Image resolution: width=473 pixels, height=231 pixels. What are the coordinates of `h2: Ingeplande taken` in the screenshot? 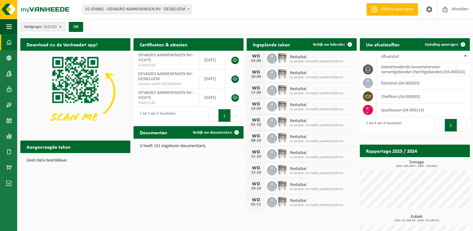 It's located at (271, 44).